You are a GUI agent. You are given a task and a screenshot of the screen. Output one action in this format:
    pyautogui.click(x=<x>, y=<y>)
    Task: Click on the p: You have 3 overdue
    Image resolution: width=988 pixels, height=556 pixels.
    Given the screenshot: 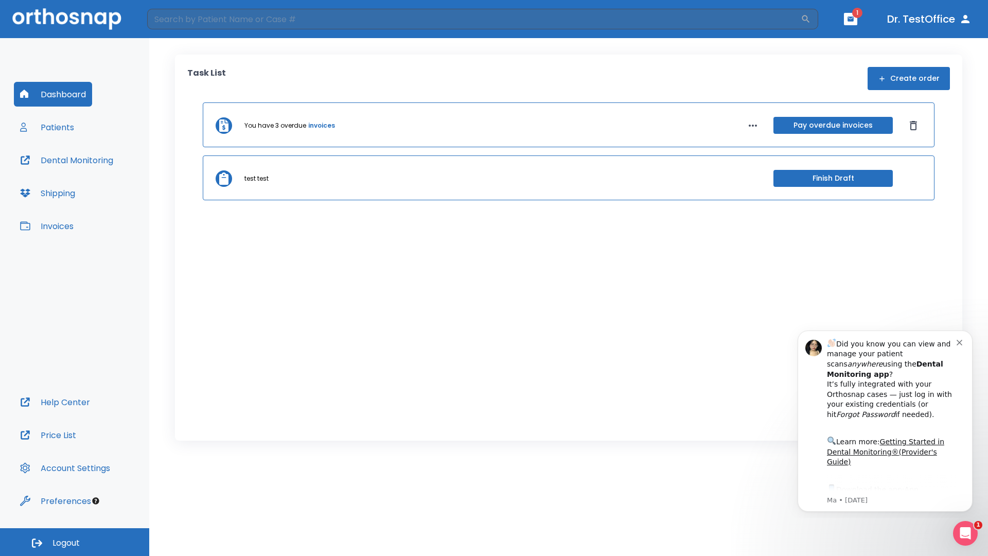 What is the action you would take?
    pyautogui.click(x=275, y=126)
    